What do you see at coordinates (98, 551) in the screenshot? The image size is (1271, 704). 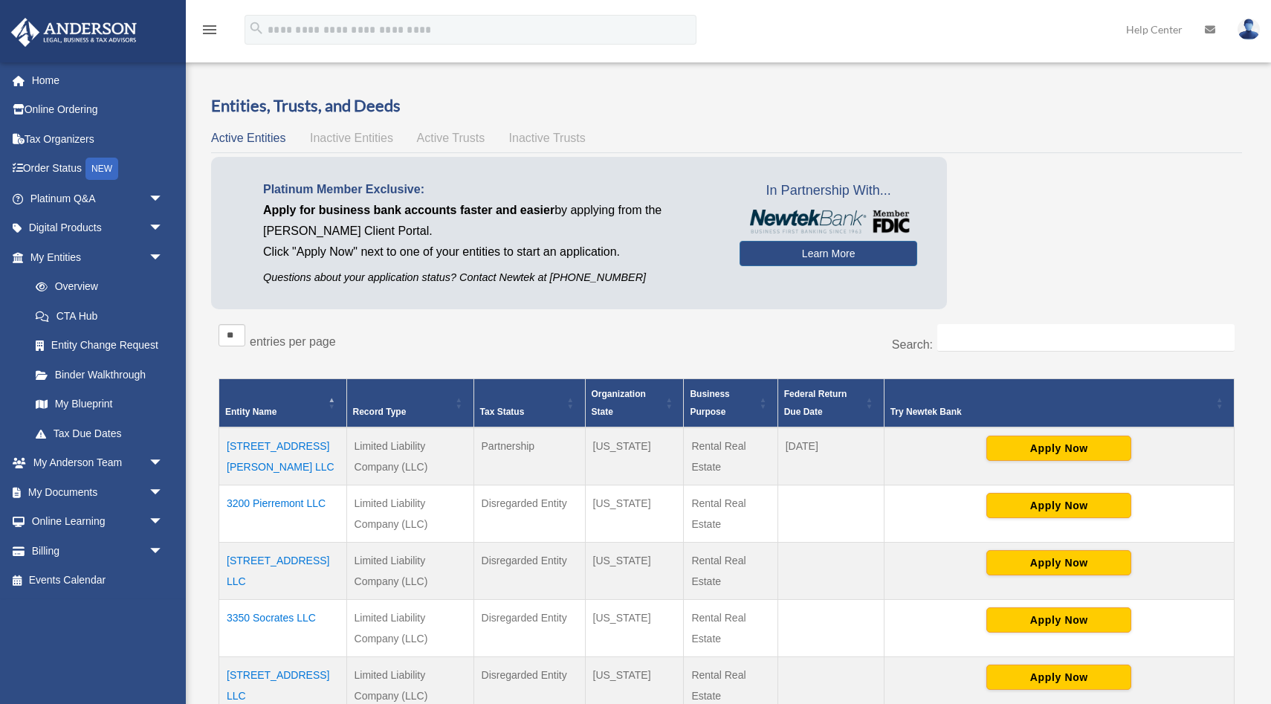 I see `a: Billingarrow_drop_down` at bounding box center [98, 551].